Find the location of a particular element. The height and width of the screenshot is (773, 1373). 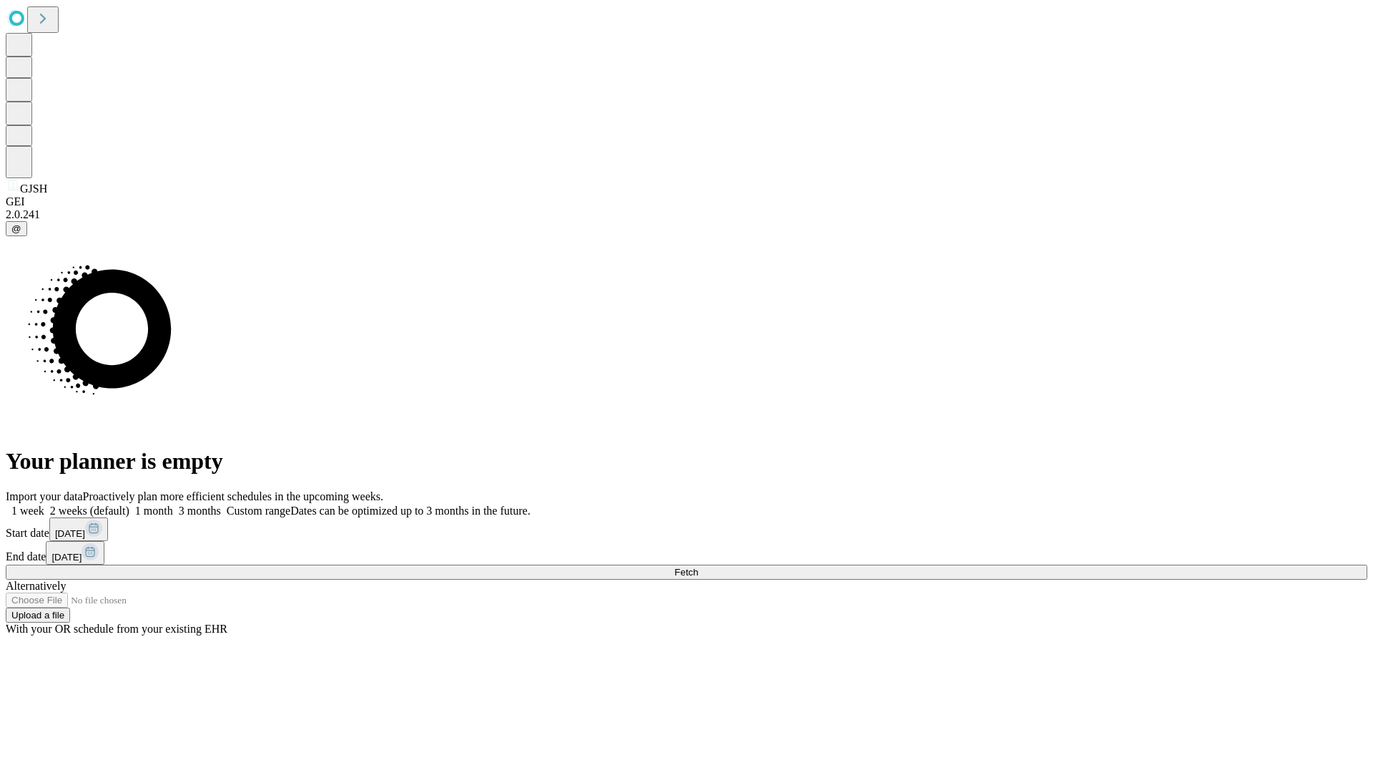

div: 2.0.241 is located at coordinates (687, 215).